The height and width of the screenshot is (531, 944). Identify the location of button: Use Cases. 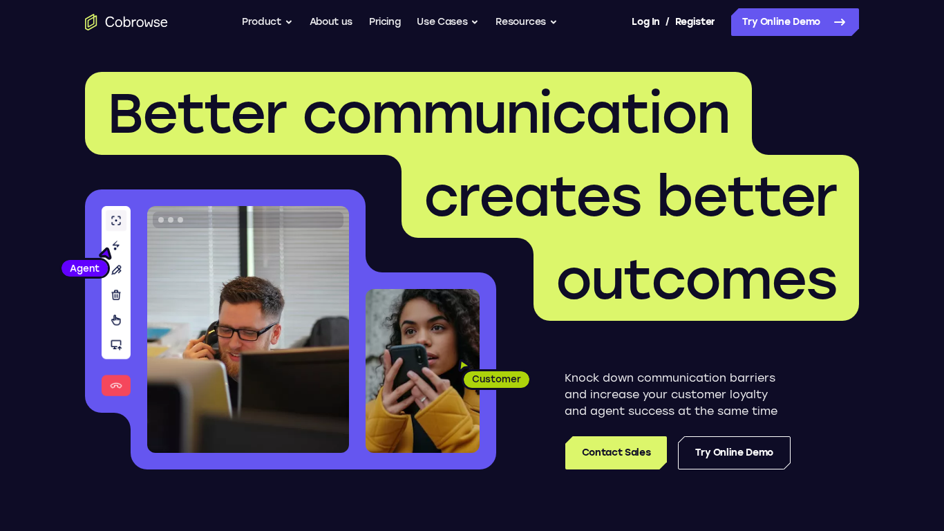
(448, 22).